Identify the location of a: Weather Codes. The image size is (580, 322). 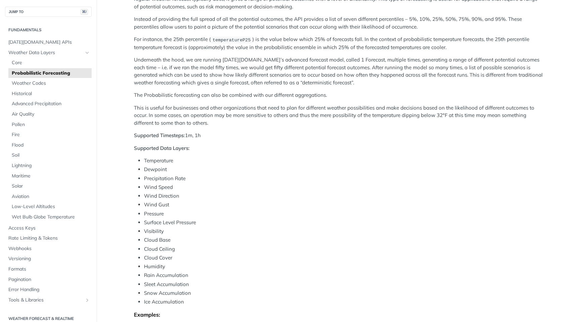
(50, 83).